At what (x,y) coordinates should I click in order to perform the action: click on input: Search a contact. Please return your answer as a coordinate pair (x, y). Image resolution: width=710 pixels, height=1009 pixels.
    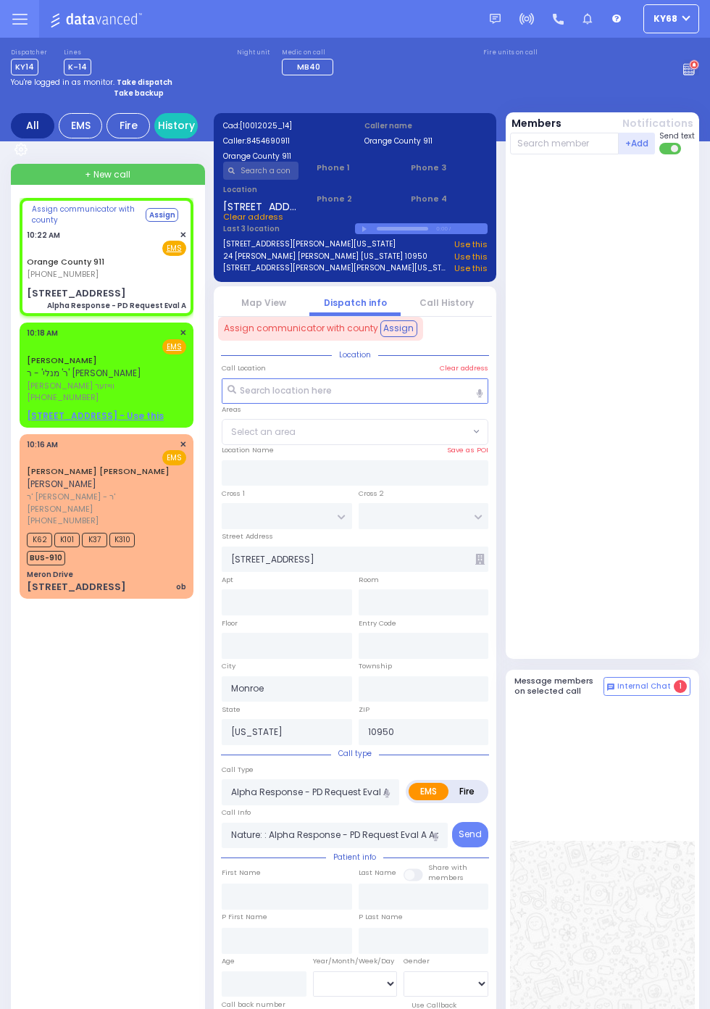
    Looking at the image, I should click on (261, 170).